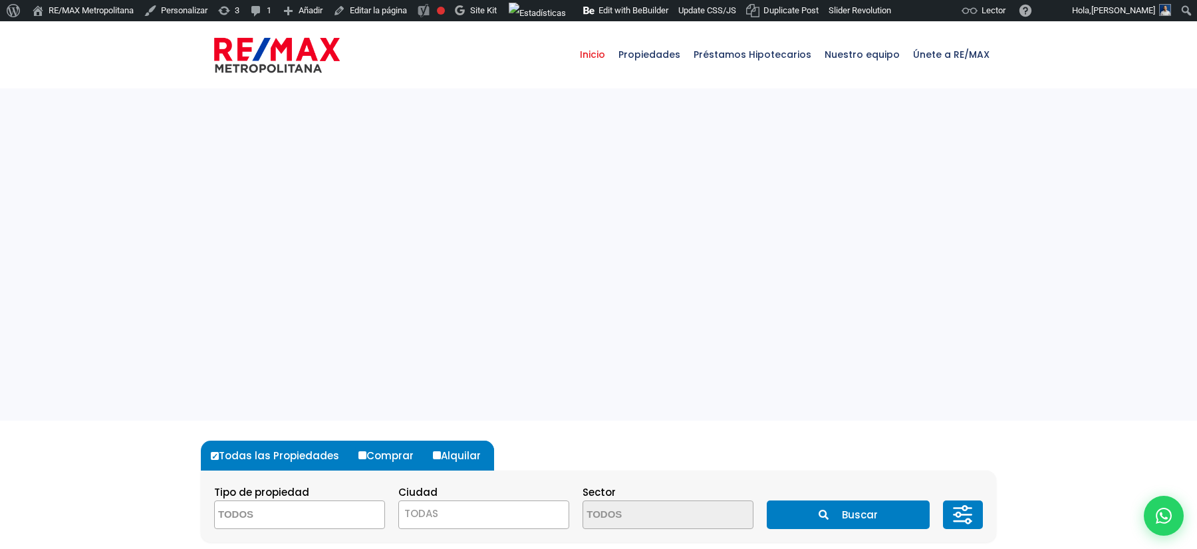 The image size is (1197, 549). What do you see at coordinates (599, 492) in the screenshot?
I see `span: Sector` at bounding box center [599, 492].